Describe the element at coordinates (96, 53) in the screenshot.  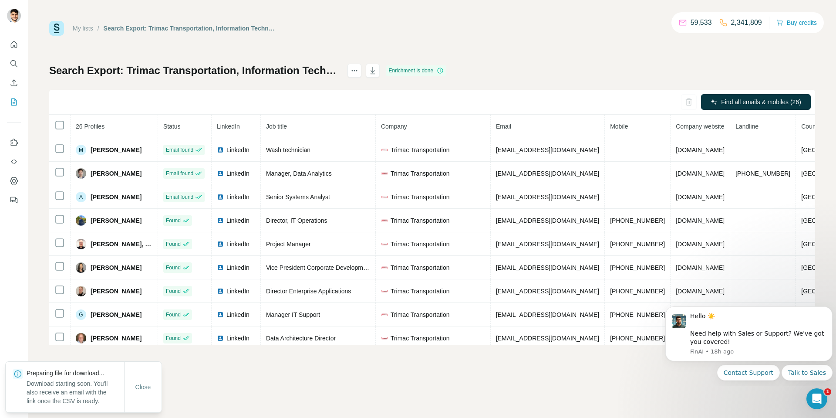
I see `p: Message from FinAI, sent 18h ago` at that location.